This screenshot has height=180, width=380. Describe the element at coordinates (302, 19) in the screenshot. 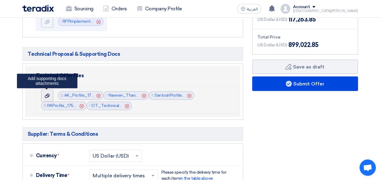

I see `span: 117,263.85` at that location.